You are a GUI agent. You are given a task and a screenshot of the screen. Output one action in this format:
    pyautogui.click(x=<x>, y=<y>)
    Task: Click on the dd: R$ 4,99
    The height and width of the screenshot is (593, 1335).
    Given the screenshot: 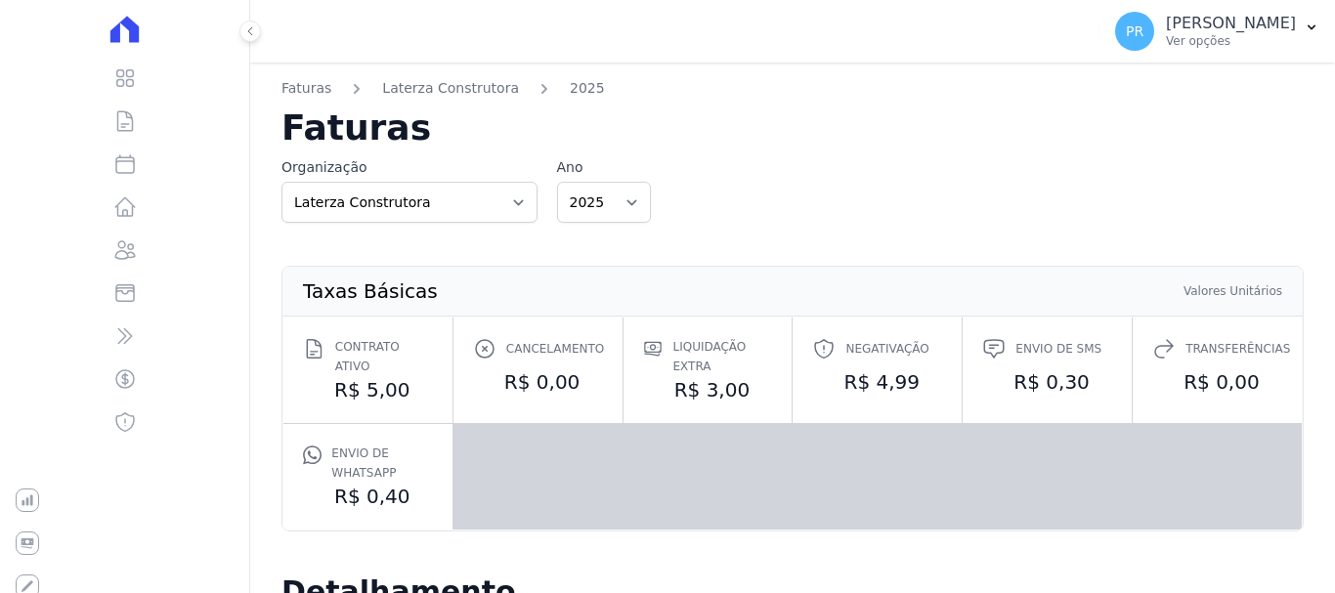 What is the action you would take?
    pyautogui.click(x=877, y=382)
    